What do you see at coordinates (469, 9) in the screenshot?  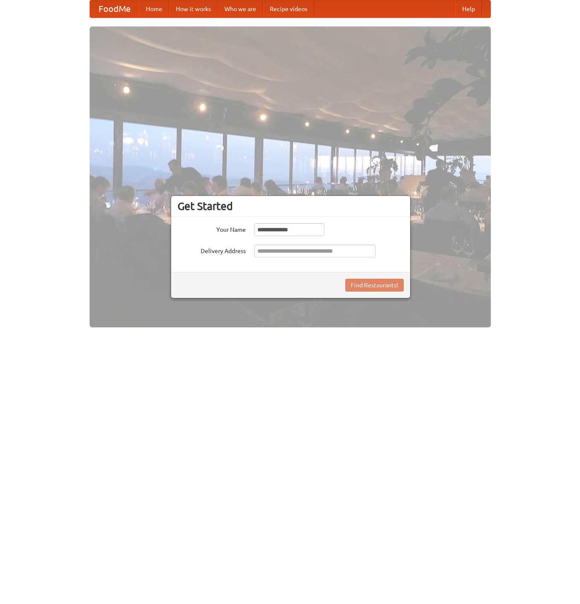 I see `a: Help` at bounding box center [469, 9].